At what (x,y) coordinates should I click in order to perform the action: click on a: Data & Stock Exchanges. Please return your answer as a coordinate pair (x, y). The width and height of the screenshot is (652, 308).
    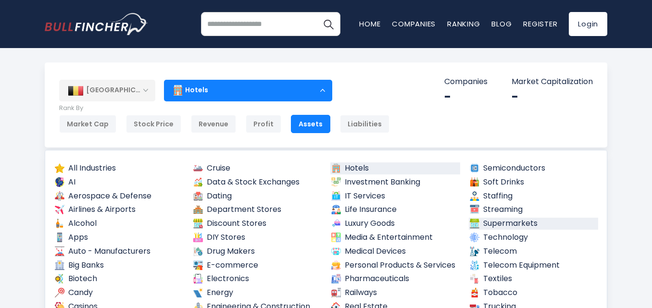
    Looking at the image, I should click on (257, 182).